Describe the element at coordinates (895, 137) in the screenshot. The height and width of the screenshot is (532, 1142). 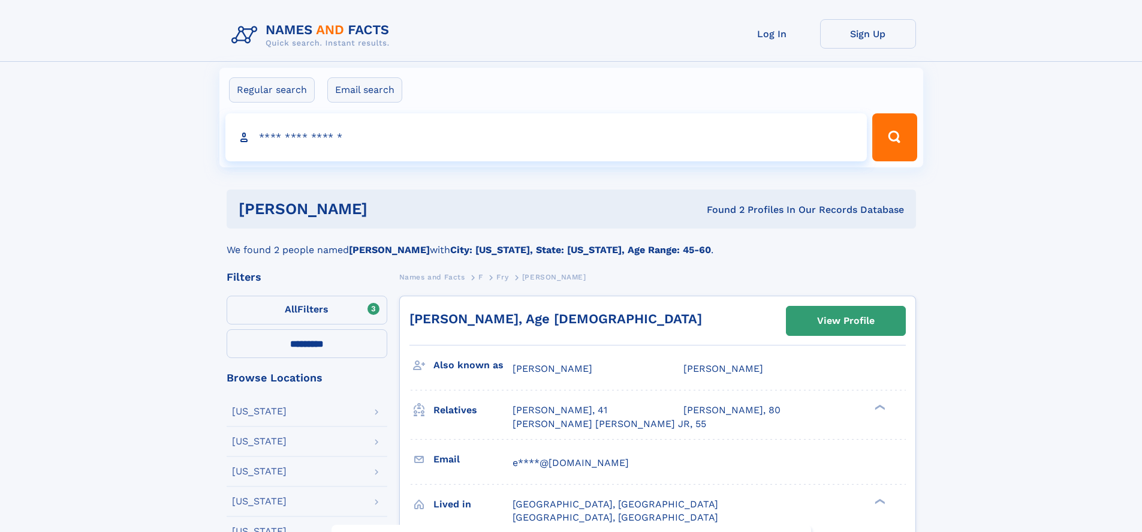
I see `button: Search Button` at that location.